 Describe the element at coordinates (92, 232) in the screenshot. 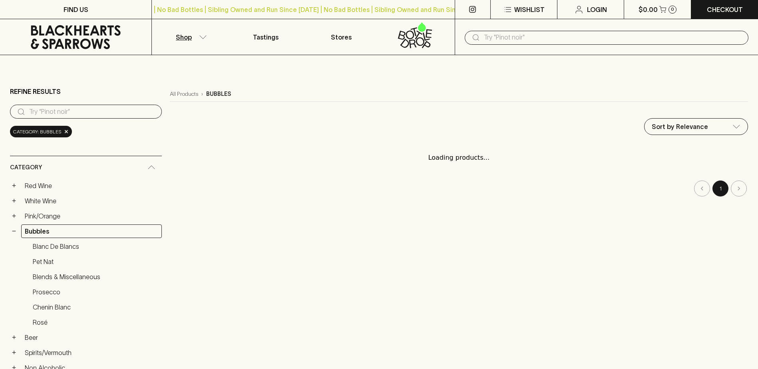

I see `a: Bubbles` at that location.